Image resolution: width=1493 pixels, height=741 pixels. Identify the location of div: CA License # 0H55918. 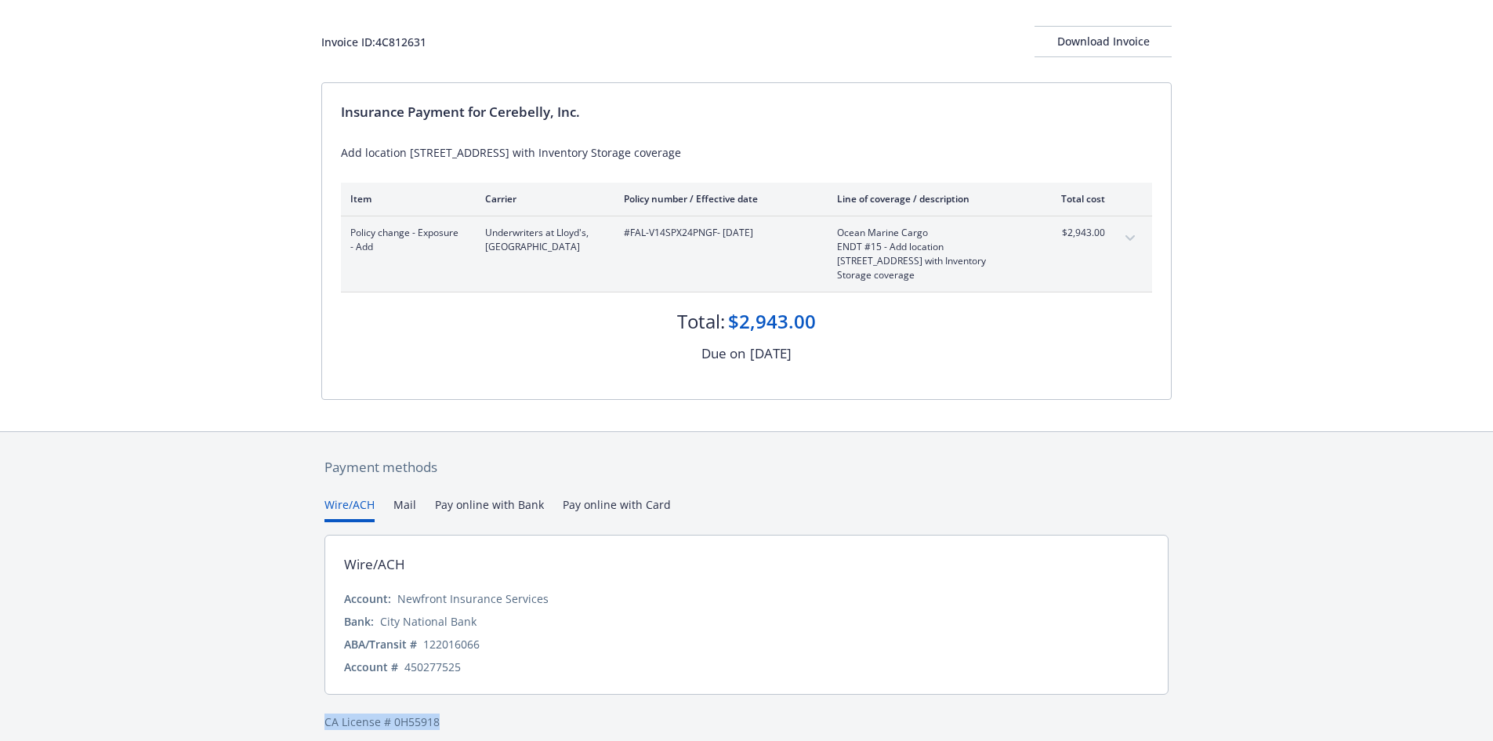
(746, 721).